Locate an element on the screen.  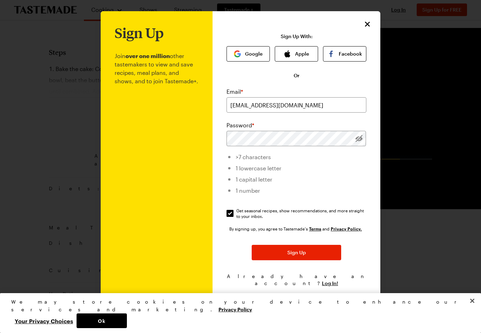
div: By signing up, you agree to Tastemade's and is located at coordinates (297, 229).